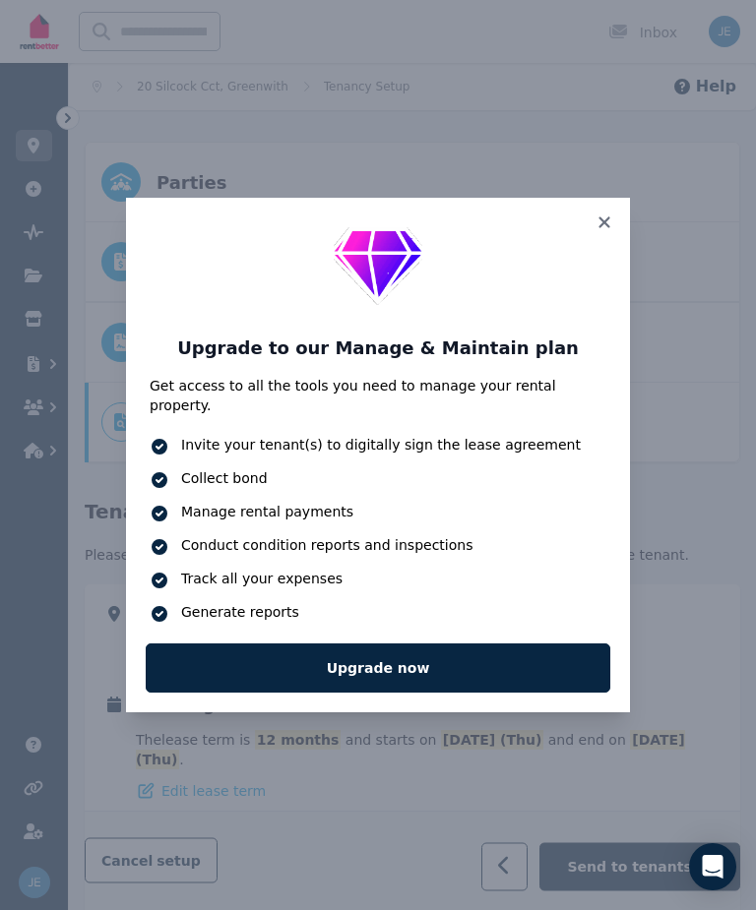 The width and height of the screenshot is (756, 910). I want to click on span: Generate reports, so click(394, 612).